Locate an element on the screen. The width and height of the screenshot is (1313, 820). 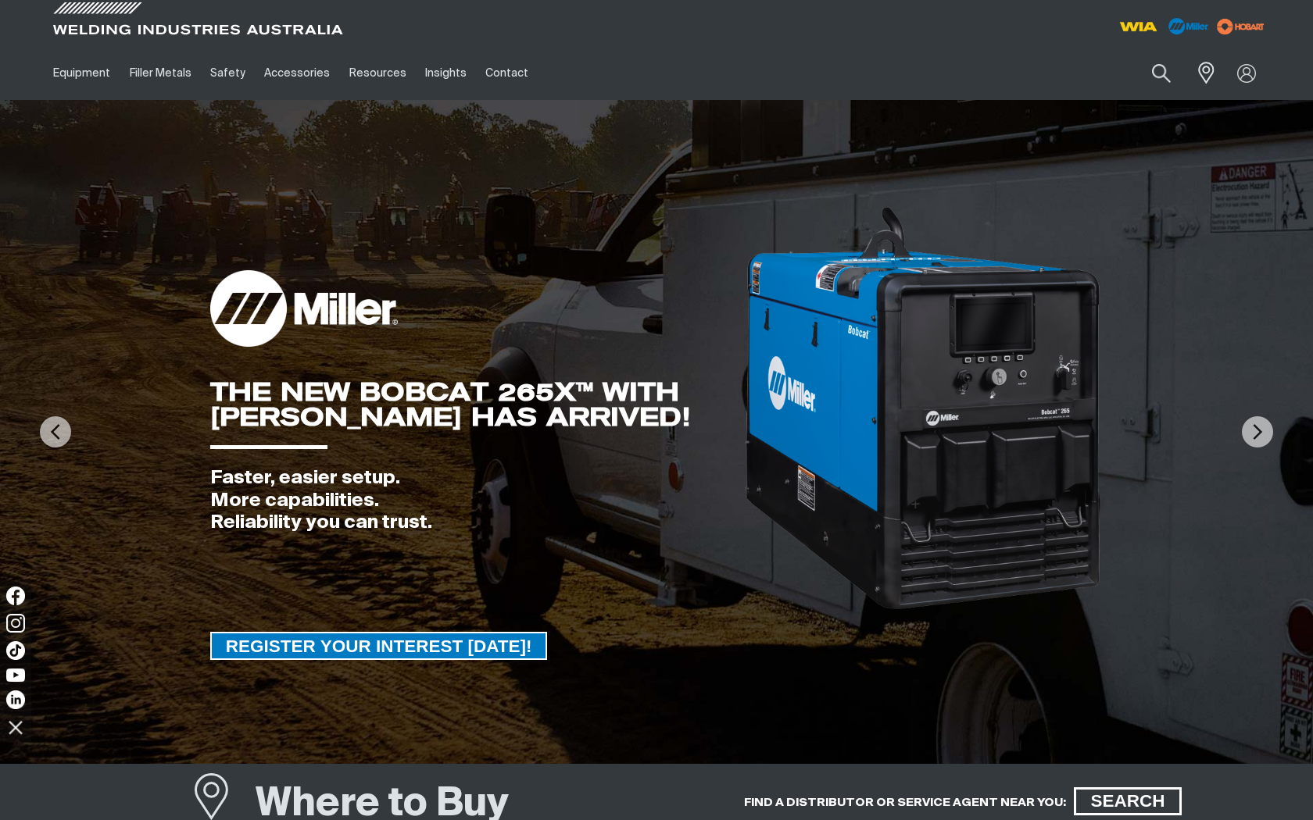
a: Safety is located at coordinates (227, 73).